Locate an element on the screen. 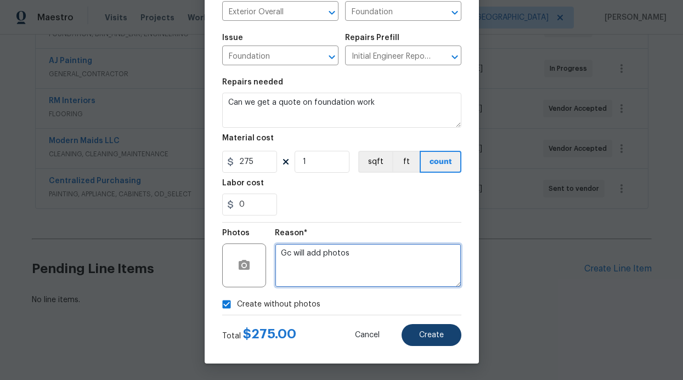 This screenshot has width=683, height=380. textarea: Can we get a quote on foundation work is located at coordinates (342, 110).